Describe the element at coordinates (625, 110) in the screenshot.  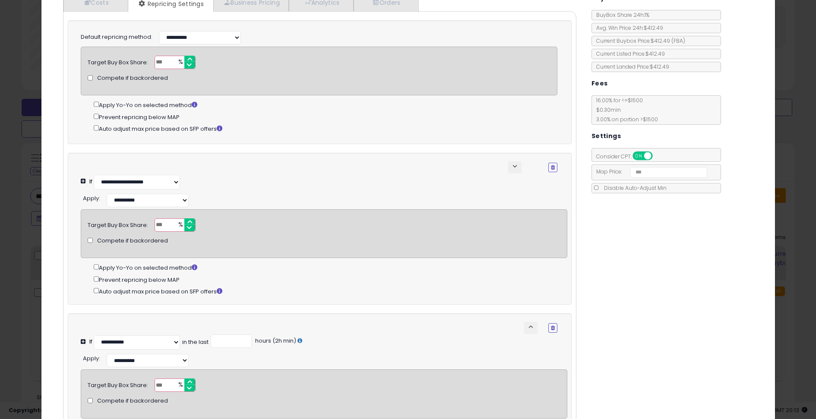
I see `span: 16.00 % for <= $1500` at that location.